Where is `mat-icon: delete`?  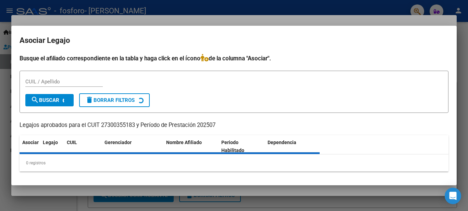 mat-icon: delete is located at coordinates (89, 100).